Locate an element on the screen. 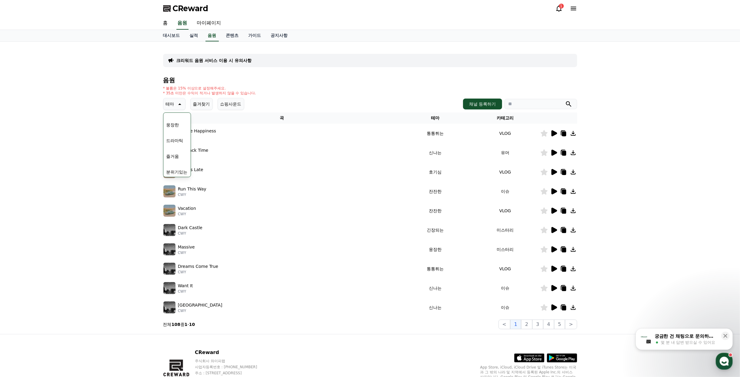 Image resolution: width=740 pixels, height=377 pixels. p: 테마 is located at coordinates (170, 104).